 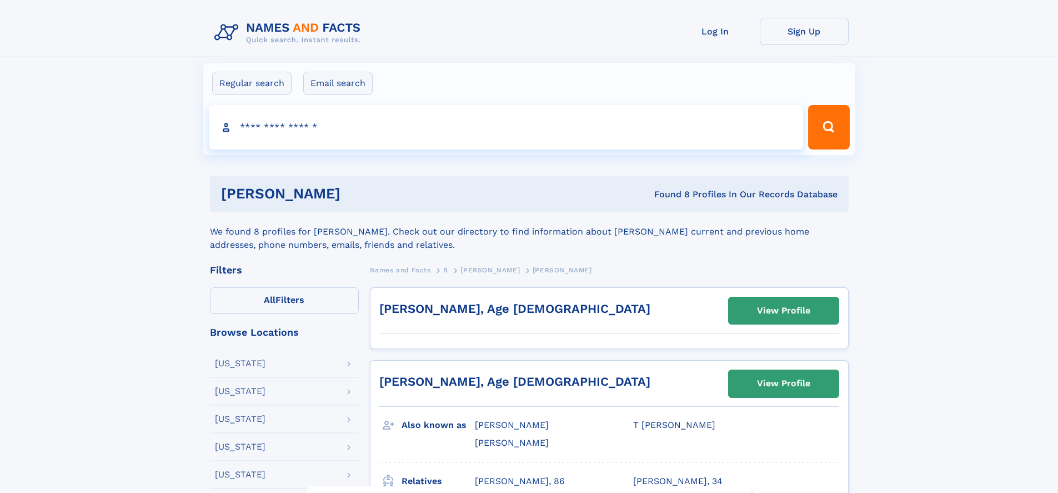 What do you see at coordinates (445, 270) in the screenshot?
I see `span: B` at bounding box center [445, 270].